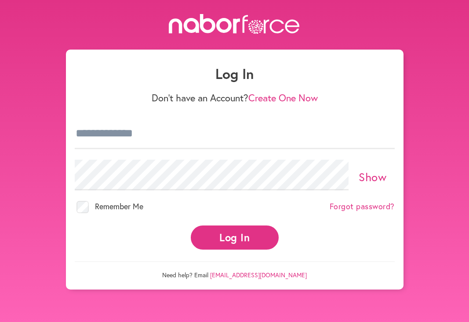 This screenshot has height=322, width=469. What do you see at coordinates (234, 238) in the screenshot?
I see `button: Log In` at bounding box center [234, 238].